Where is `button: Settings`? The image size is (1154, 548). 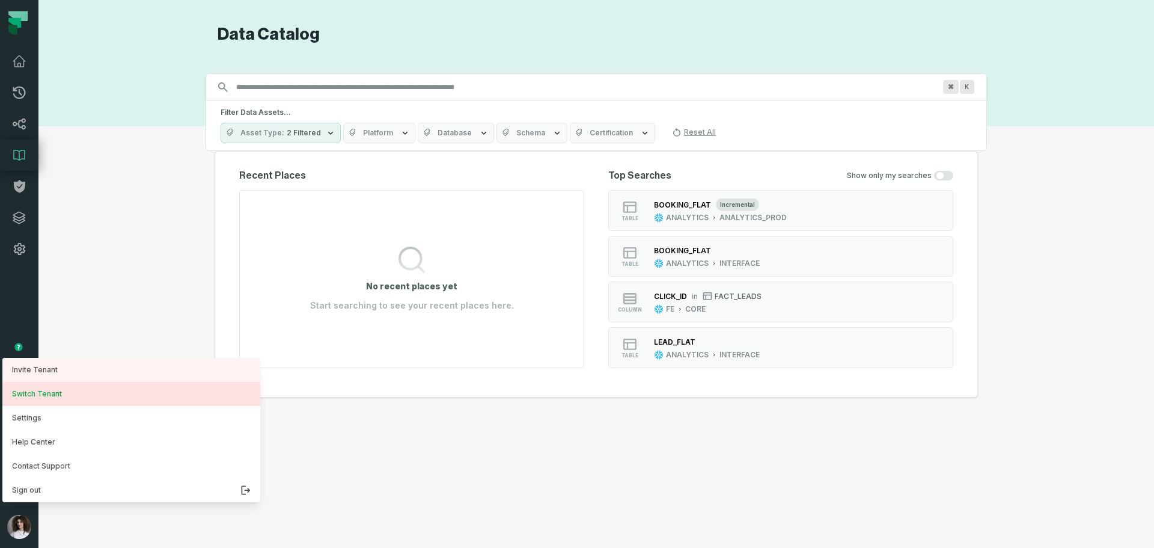 button: Settings is located at coordinates (131, 418).